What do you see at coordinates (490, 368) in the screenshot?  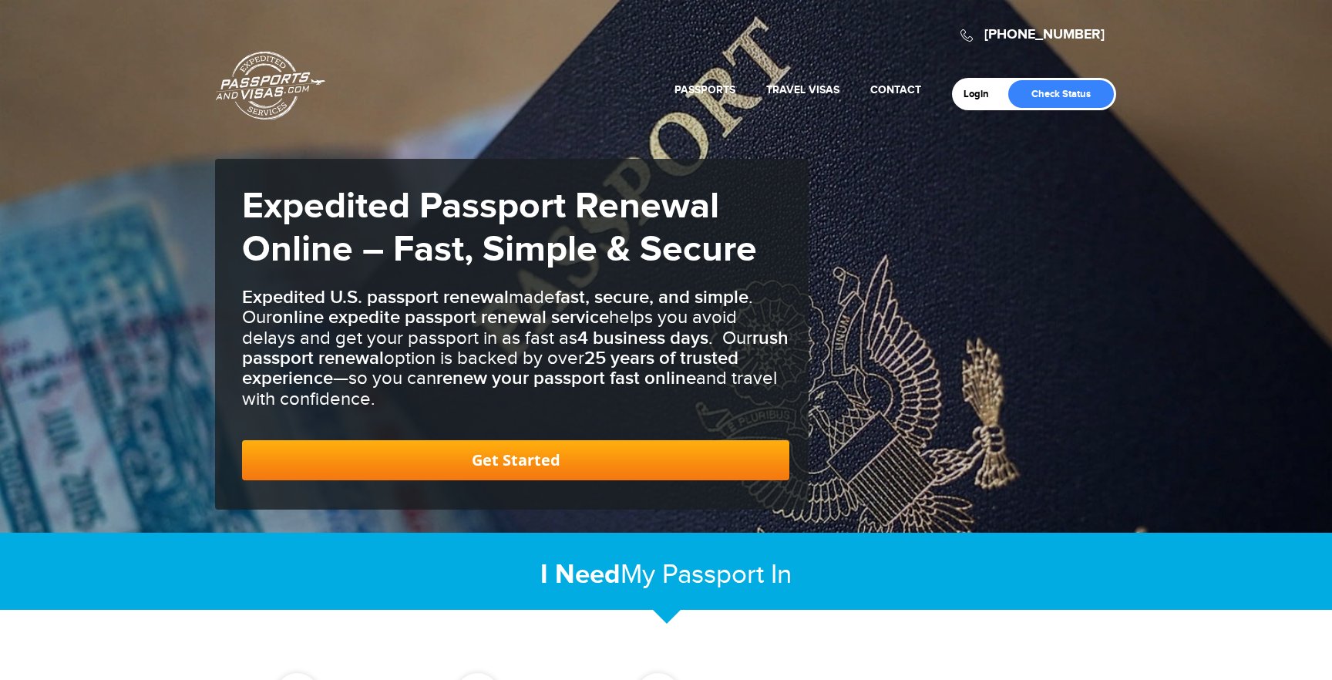 I see `b: 25 years of trusted experience` at bounding box center [490, 368].